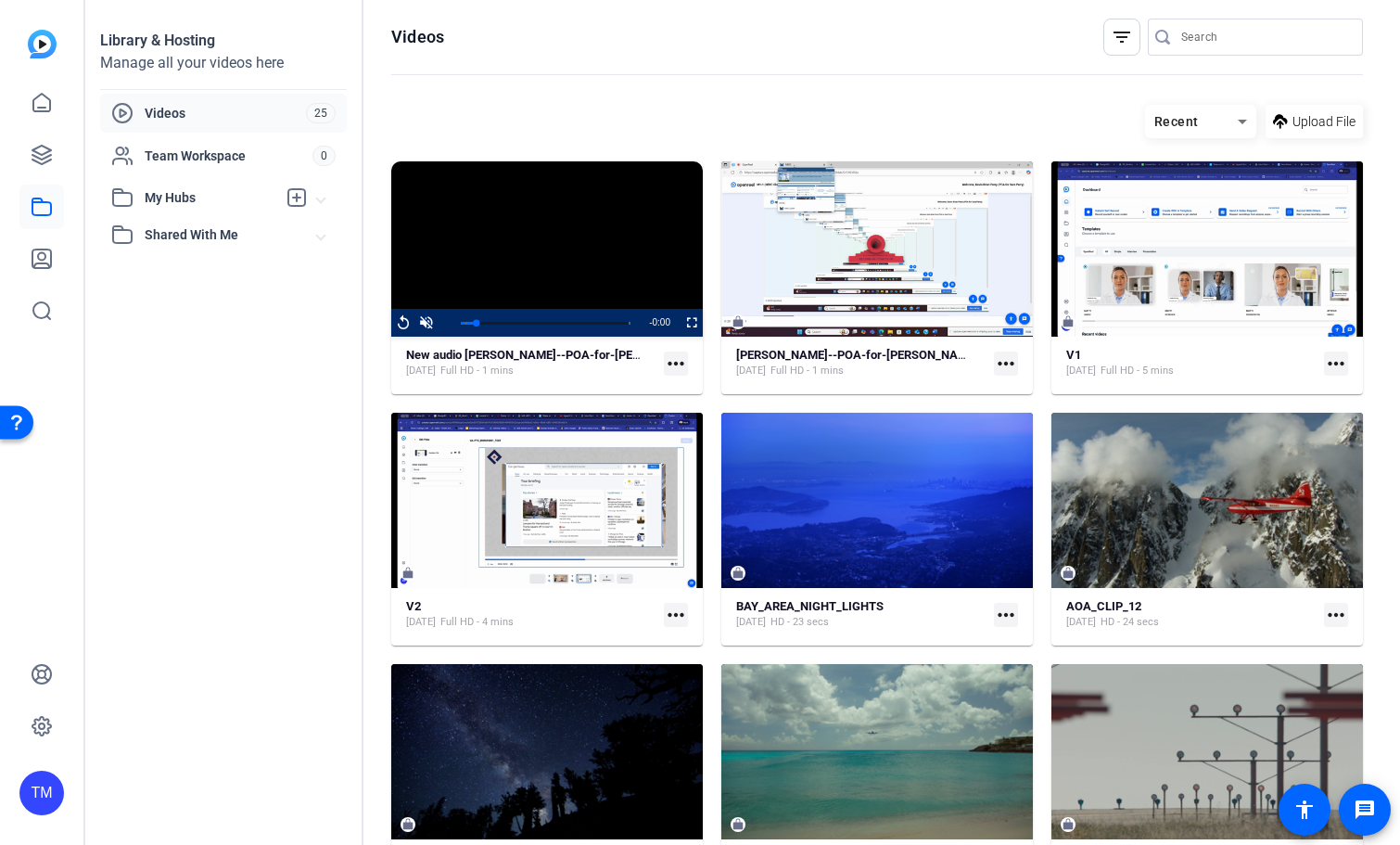  I want to click on button: Replay, so click(403, 323).